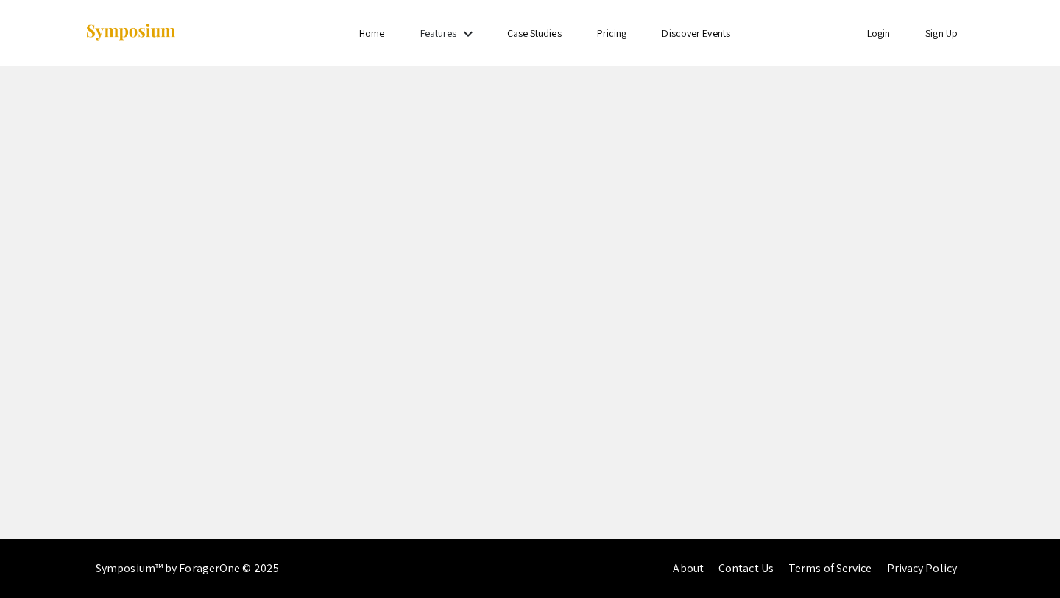 This screenshot has width=1060, height=598. What do you see at coordinates (612, 33) in the screenshot?
I see `a: Pricing` at bounding box center [612, 33].